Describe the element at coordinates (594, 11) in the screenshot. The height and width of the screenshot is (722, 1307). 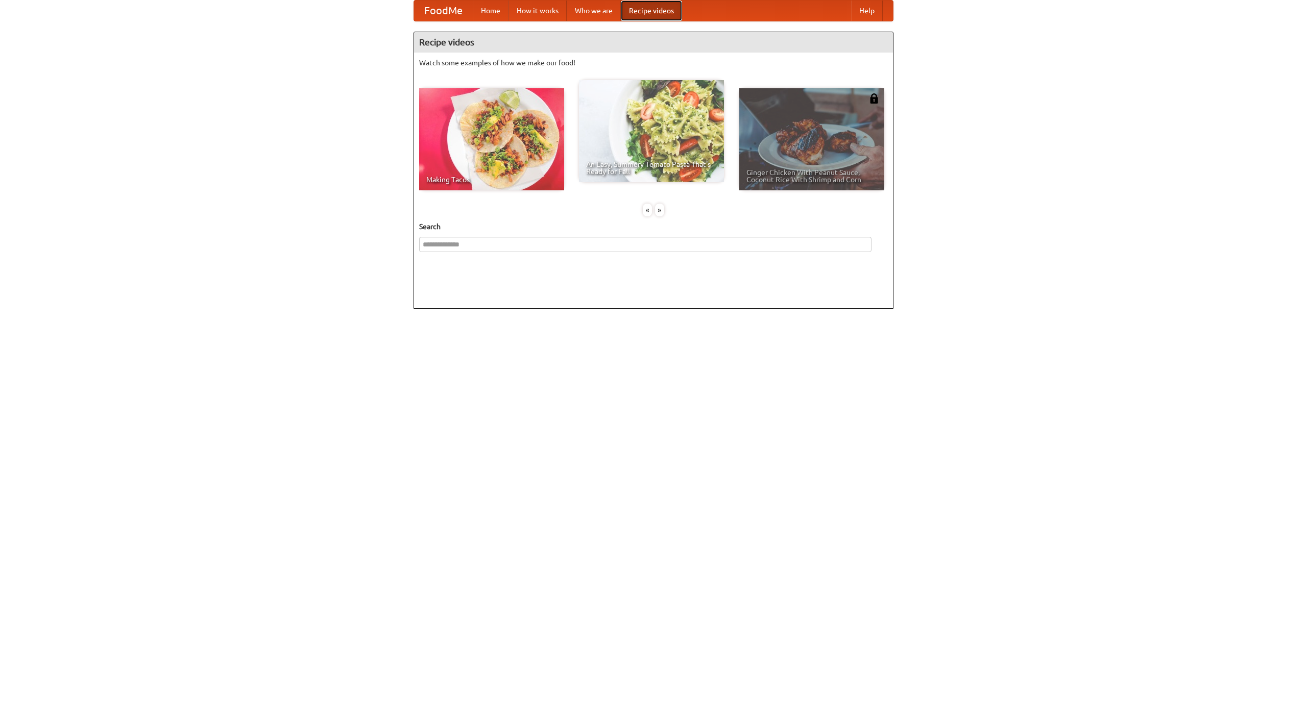
I see `a: Who we are` at that location.